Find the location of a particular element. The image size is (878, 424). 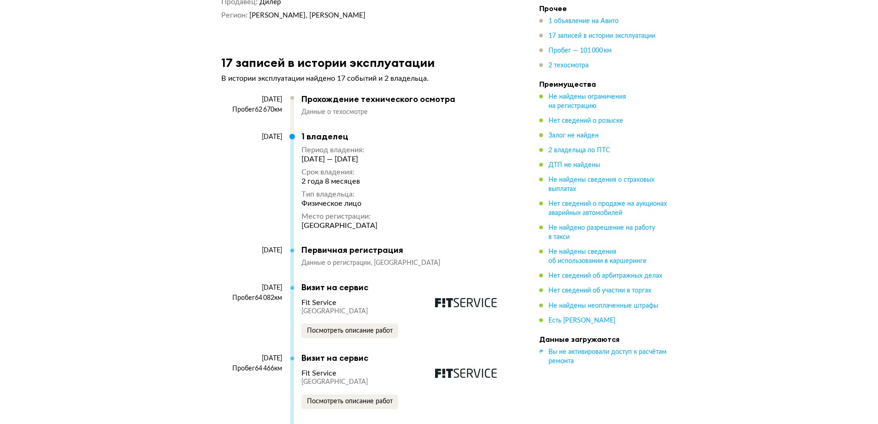

span: Нет сведений об арбитражных делах is located at coordinates (605, 276).